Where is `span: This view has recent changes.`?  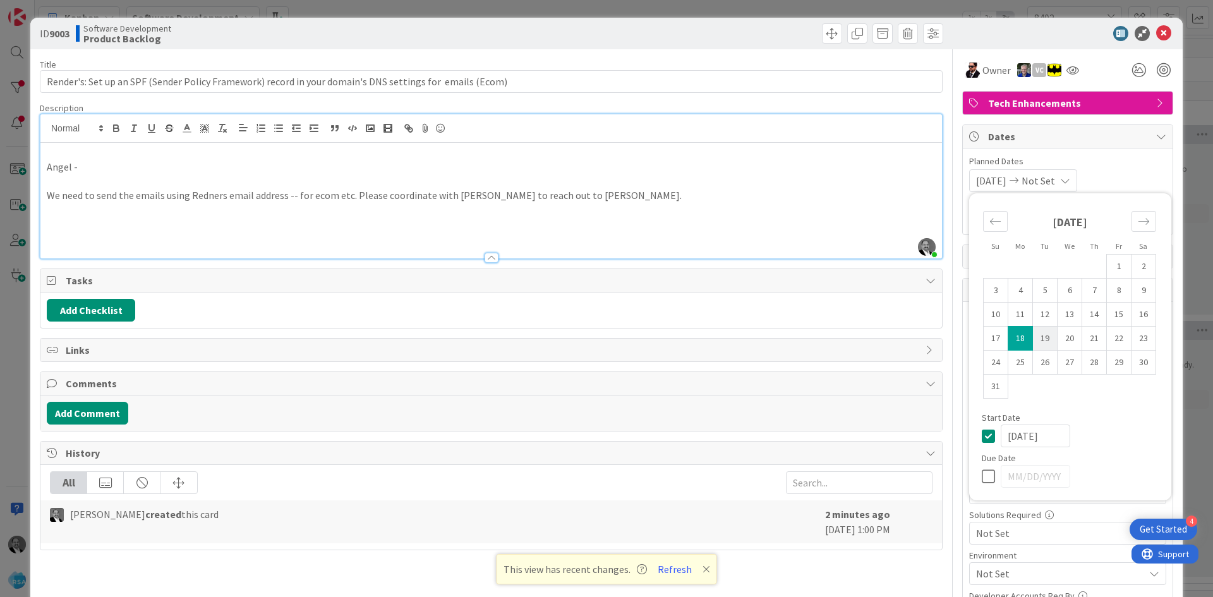
span: This view has recent changes. is located at coordinates (575, 569).